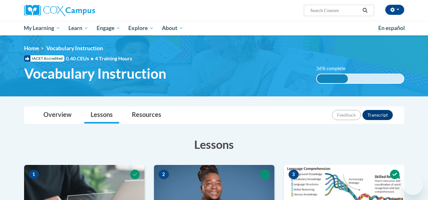 This screenshot has width=428, height=200. What do you see at coordinates (214, 145) in the screenshot?
I see `h3: Lessons` at bounding box center [214, 145].